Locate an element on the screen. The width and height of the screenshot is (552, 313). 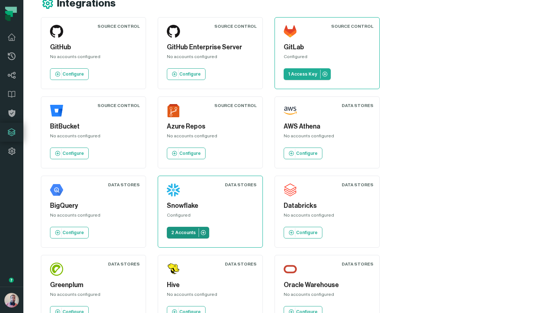
img: BitBucket is located at coordinates (57, 111).